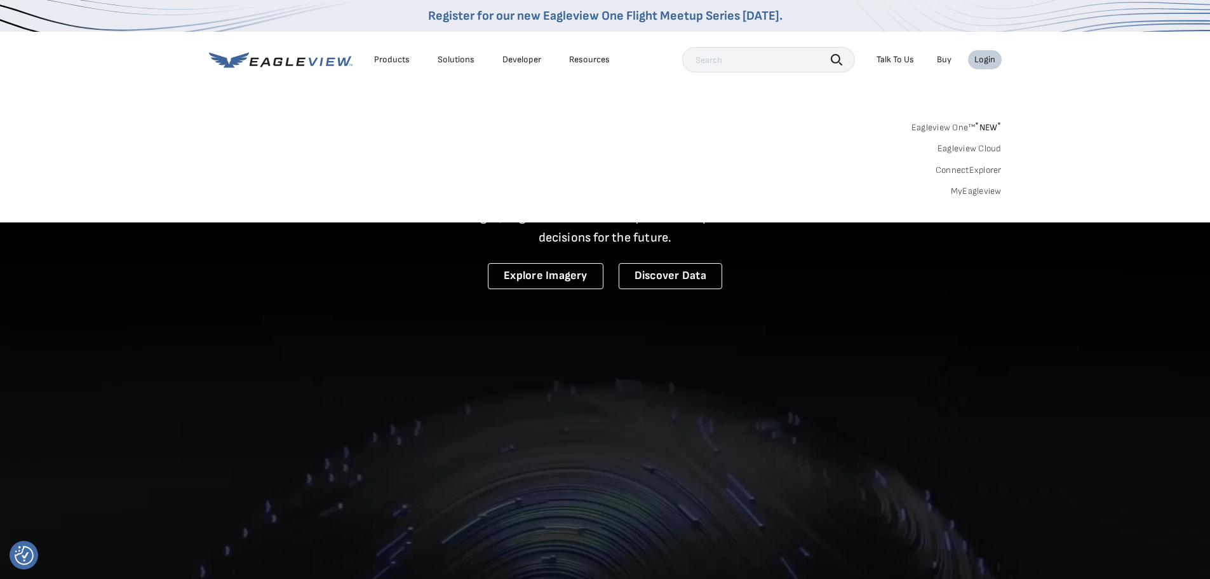  What do you see at coordinates (456, 60) in the screenshot?
I see `div: Solutions` at bounding box center [456, 60].